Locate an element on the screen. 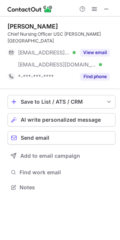 This screenshot has height=240, width=120. button: Add to email campaign is located at coordinates (61, 156).